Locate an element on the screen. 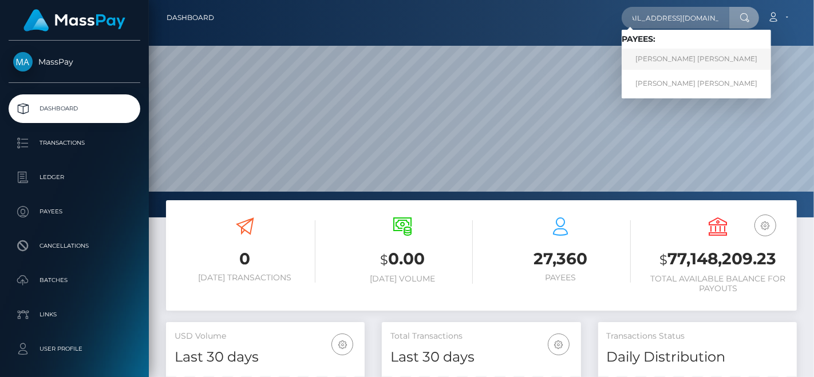 This screenshot has width=814, height=377. a: Ledger is located at coordinates (74, 177).